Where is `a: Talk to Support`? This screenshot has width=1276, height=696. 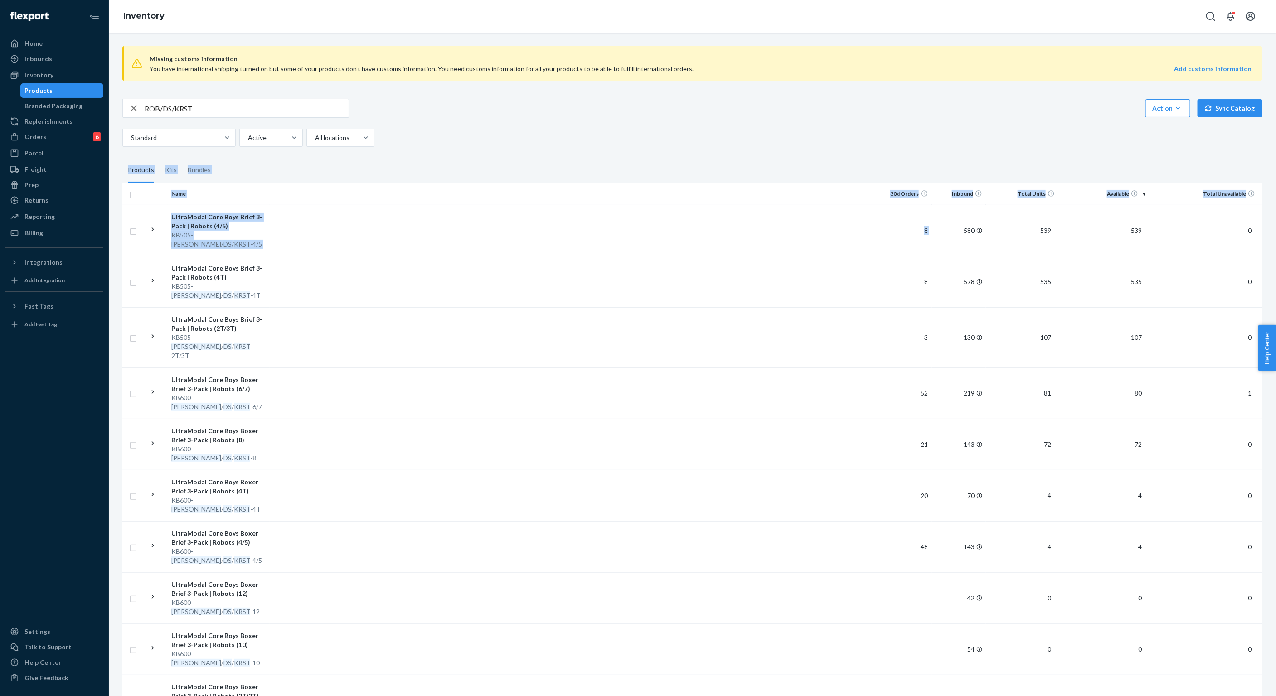
a: Talk to Support is located at coordinates (54, 647).